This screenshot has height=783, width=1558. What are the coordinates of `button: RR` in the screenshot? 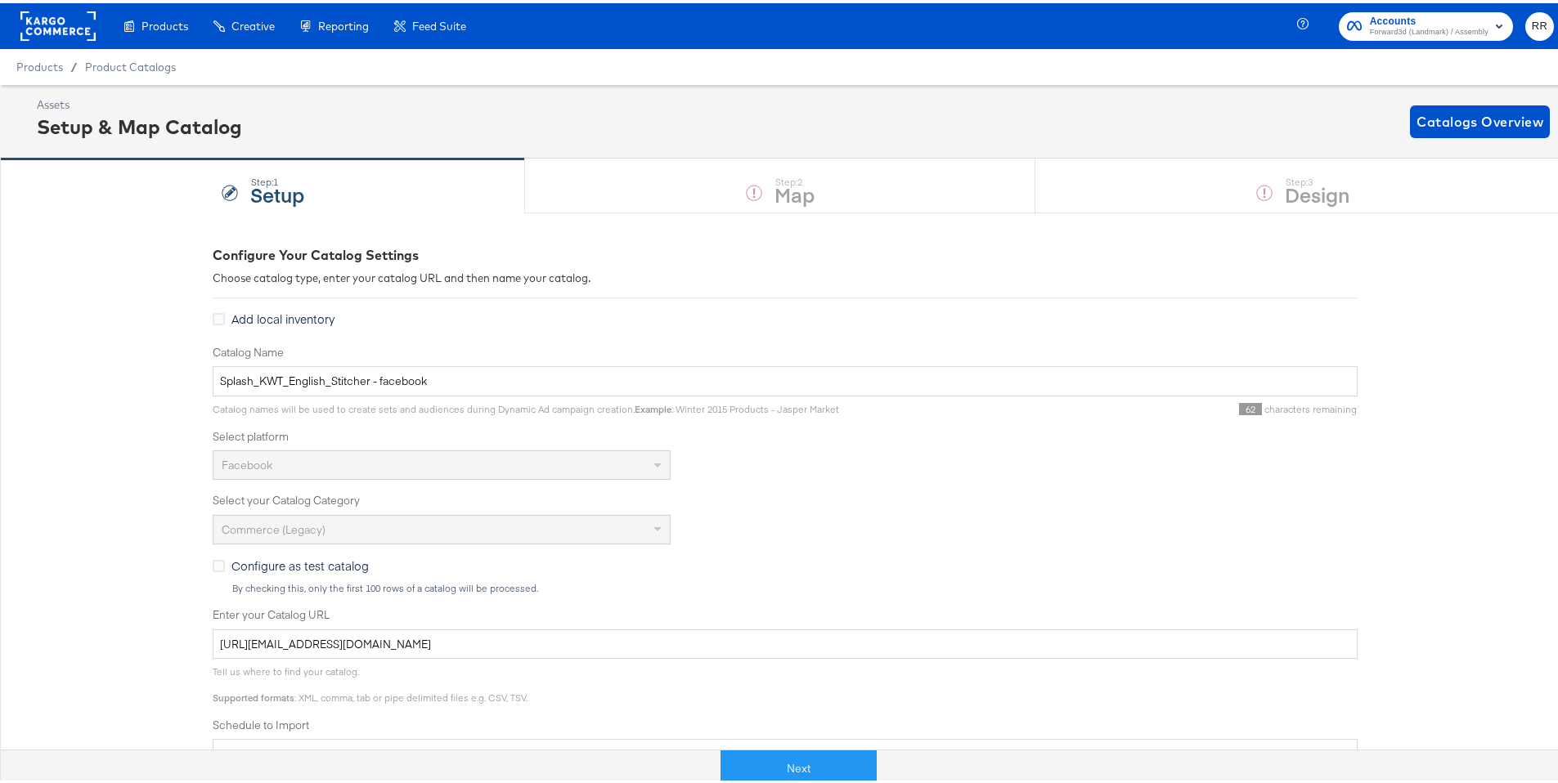 It's located at (1539, 23).